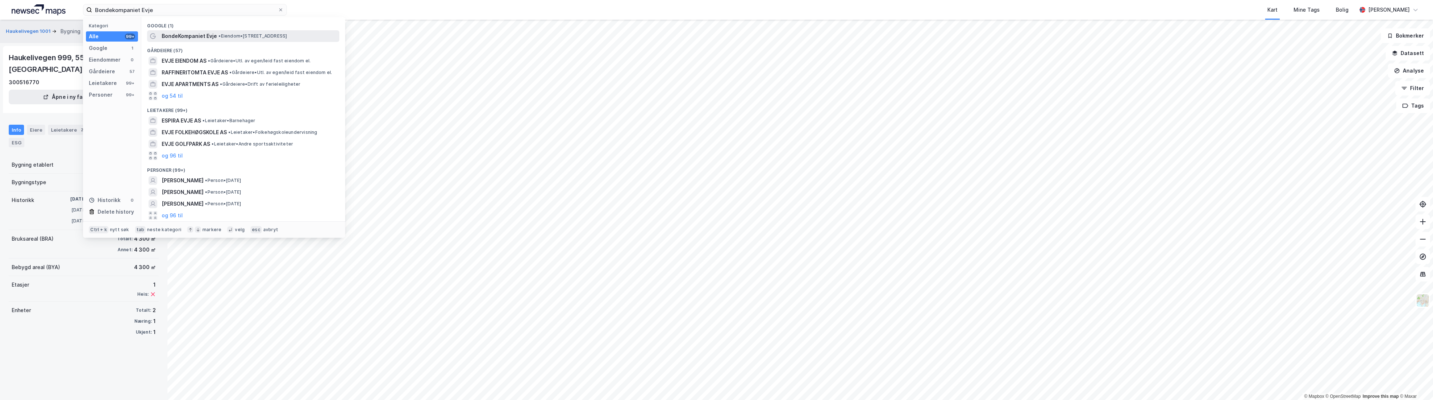  What do you see at coordinates (1413, 106) in the screenshot?
I see `button: Tags` at bounding box center [1413, 106].